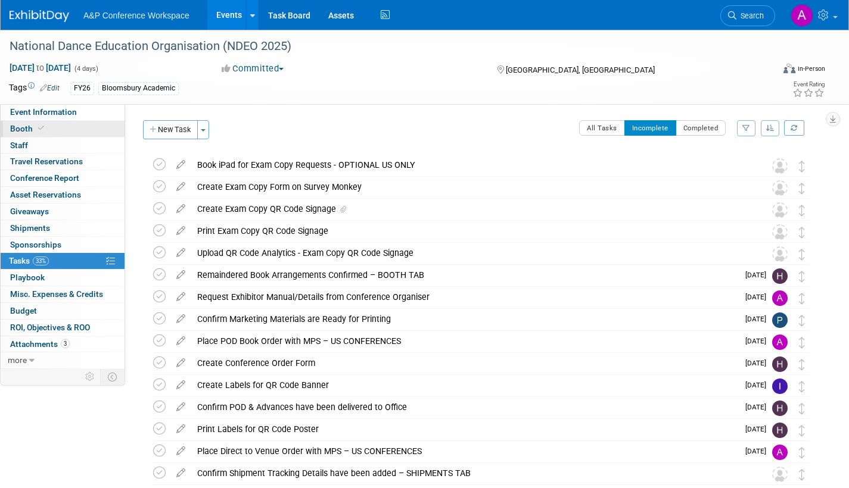 The width and height of the screenshot is (849, 488). I want to click on button: All Tasks, so click(601, 128).